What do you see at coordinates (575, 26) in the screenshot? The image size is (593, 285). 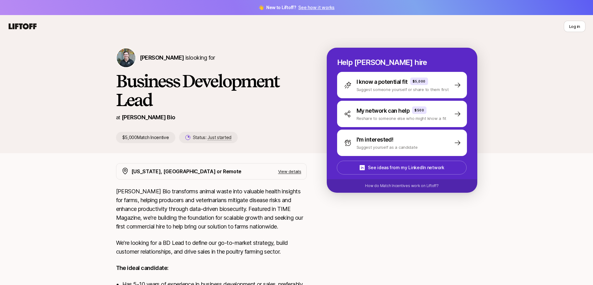 I see `button: Log in` at bounding box center [575, 26].